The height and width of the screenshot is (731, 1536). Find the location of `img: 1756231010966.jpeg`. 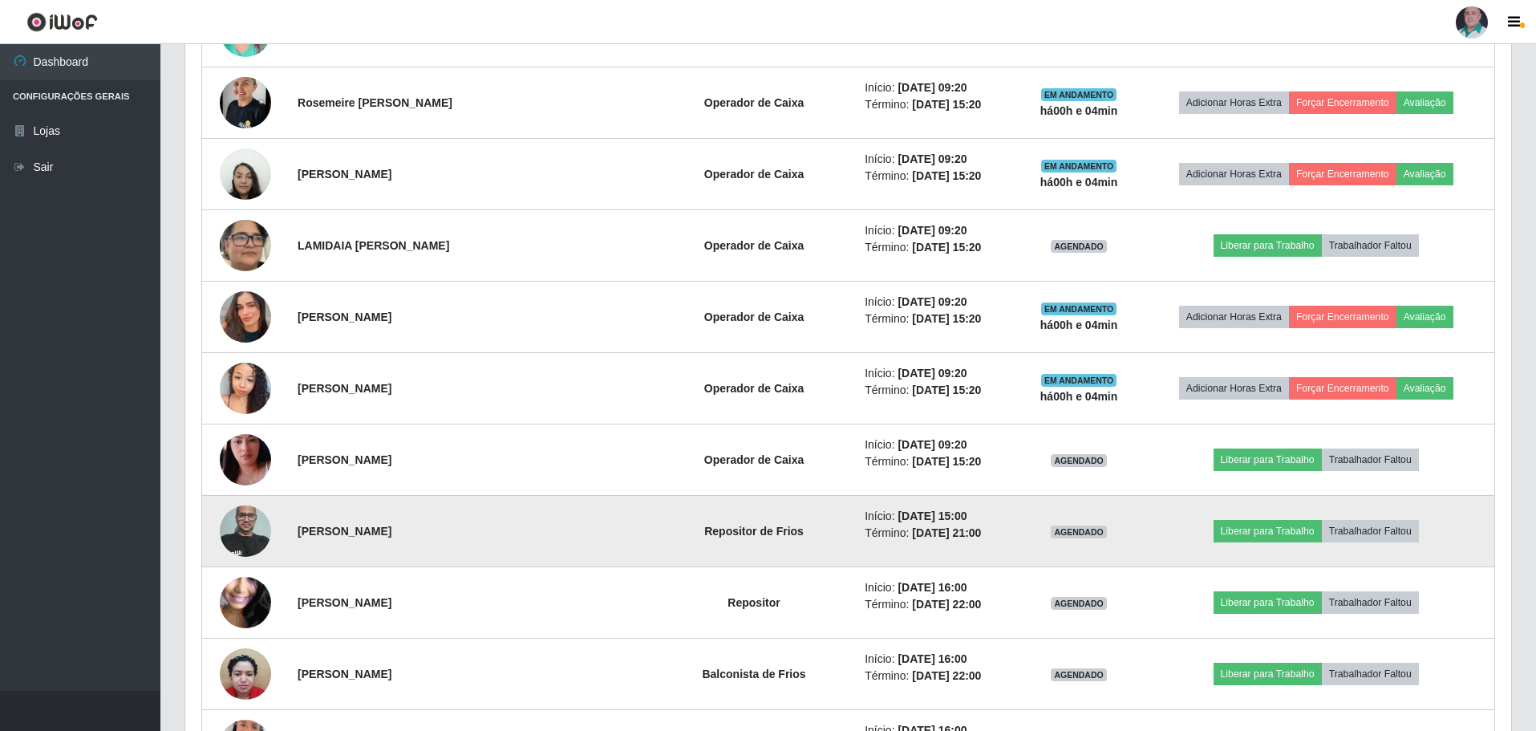

img: 1756231010966.jpeg is located at coordinates (246, 245).